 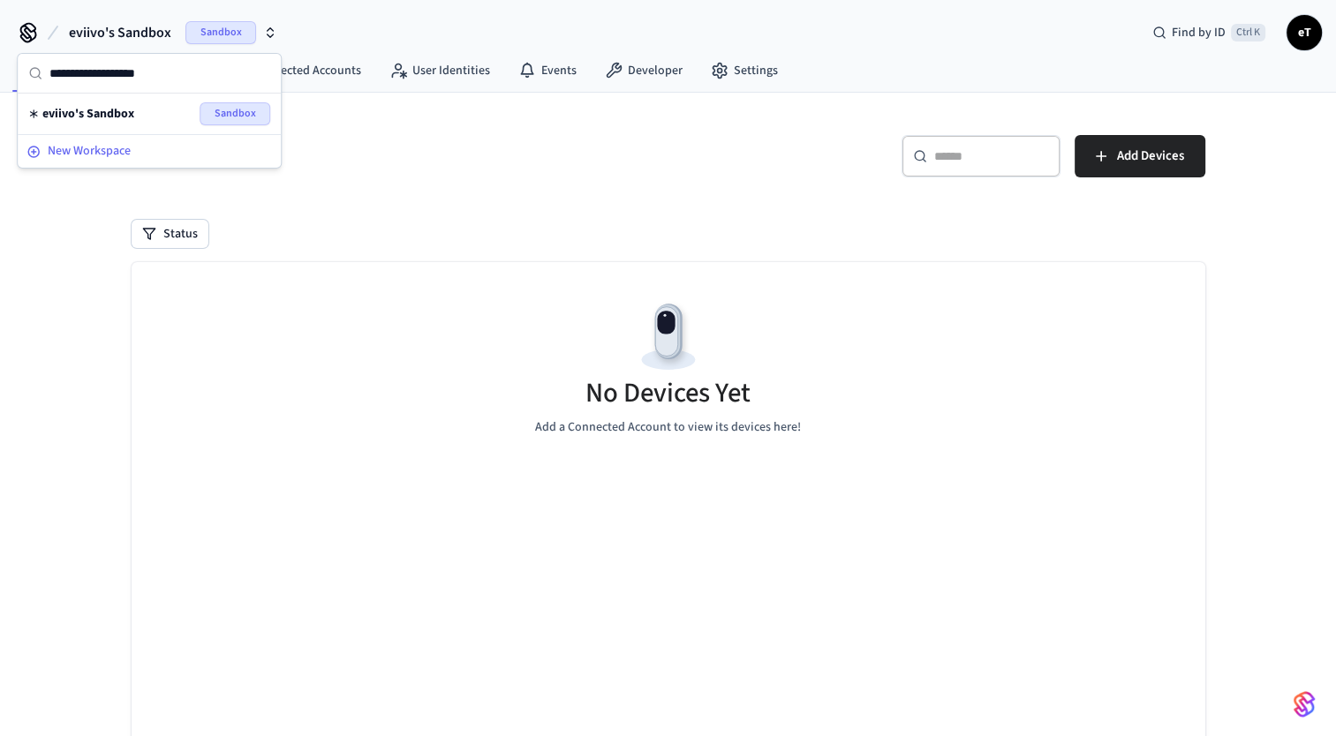 What do you see at coordinates (89, 151) in the screenshot?
I see `span: New Workspace` at bounding box center [89, 151].